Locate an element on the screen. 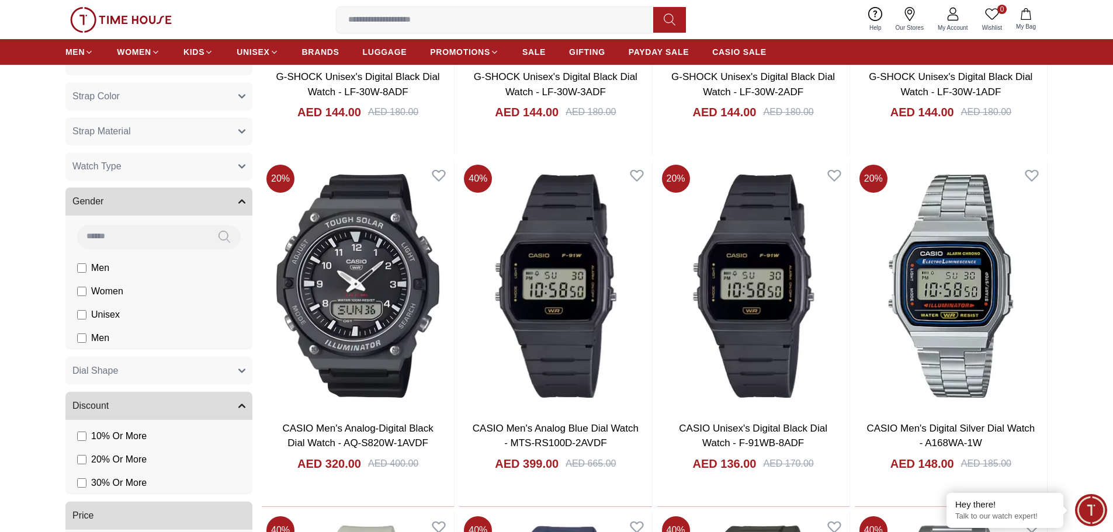 This screenshot has width=1113, height=532. span: 0 is located at coordinates (1002, 9).